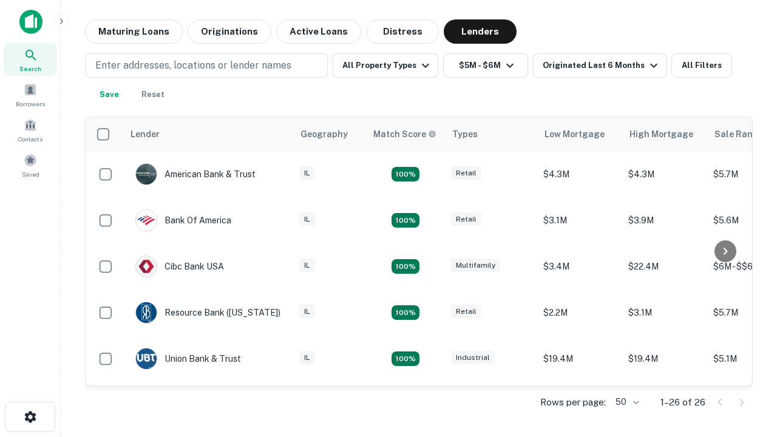 This screenshot has width=777, height=437. Describe the element at coordinates (30, 165) in the screenshot. I see `a: Saved` at that location.